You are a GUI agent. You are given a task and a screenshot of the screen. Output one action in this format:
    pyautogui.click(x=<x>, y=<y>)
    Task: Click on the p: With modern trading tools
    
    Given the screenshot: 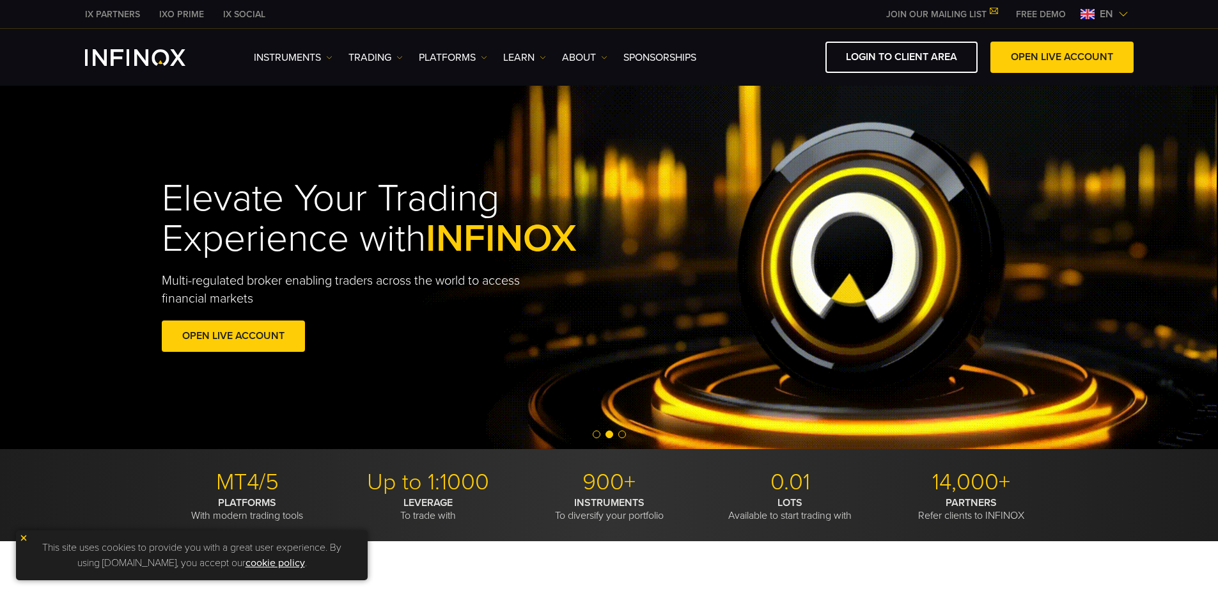 What is the action you would take?
    pyautogui.click(x=247, y=509)
    